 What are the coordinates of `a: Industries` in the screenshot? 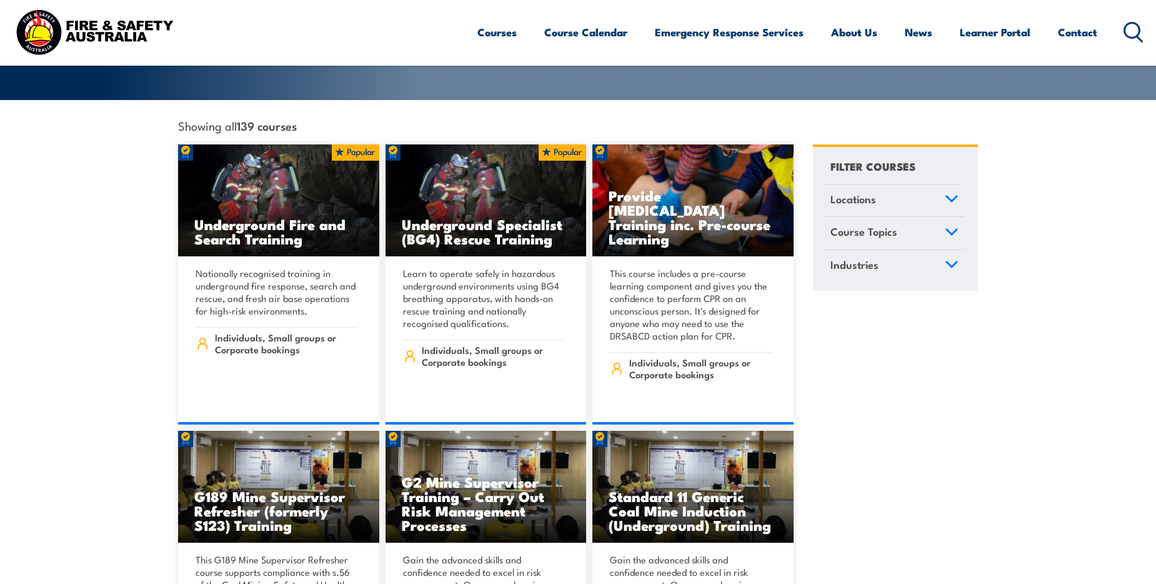 It's located at (894, 266).